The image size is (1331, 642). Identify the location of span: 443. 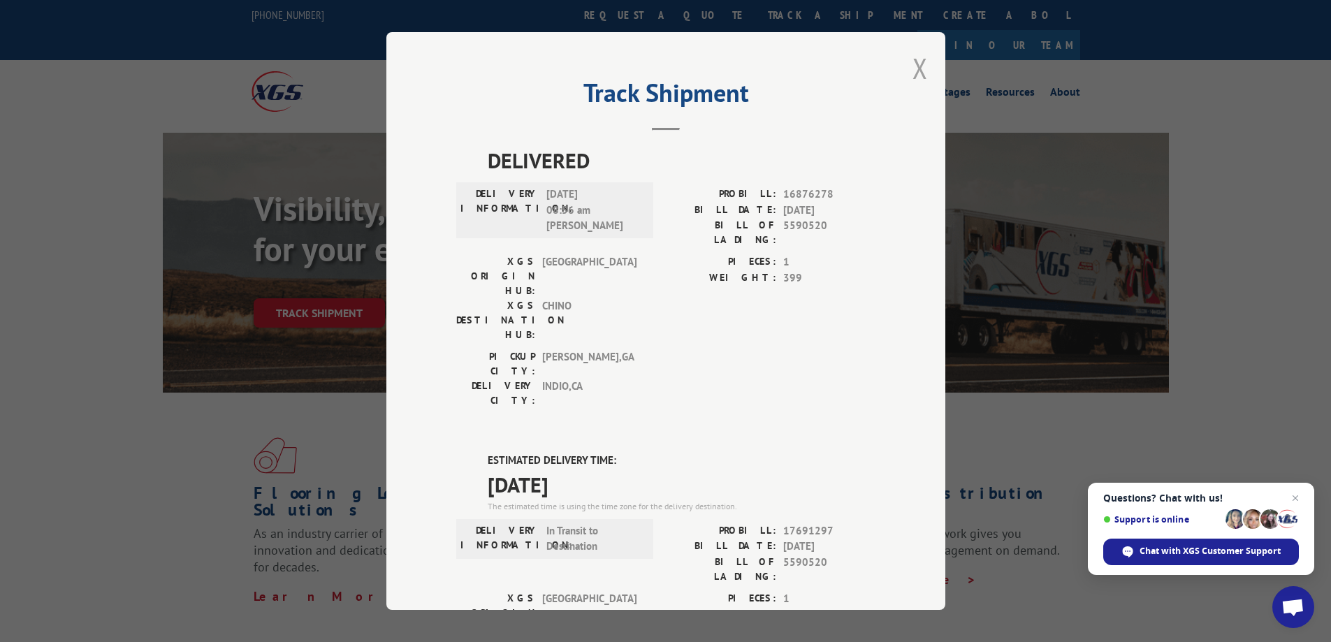
(829, 614).